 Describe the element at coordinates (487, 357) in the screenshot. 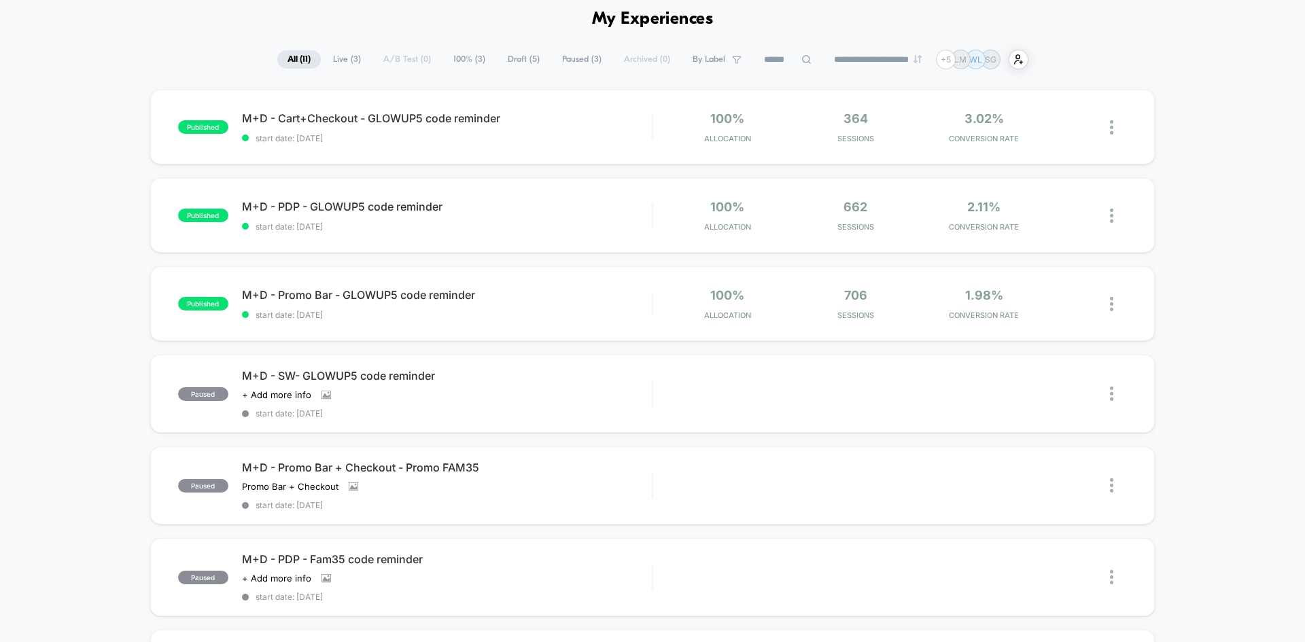

I see `div: Current time` at that location.